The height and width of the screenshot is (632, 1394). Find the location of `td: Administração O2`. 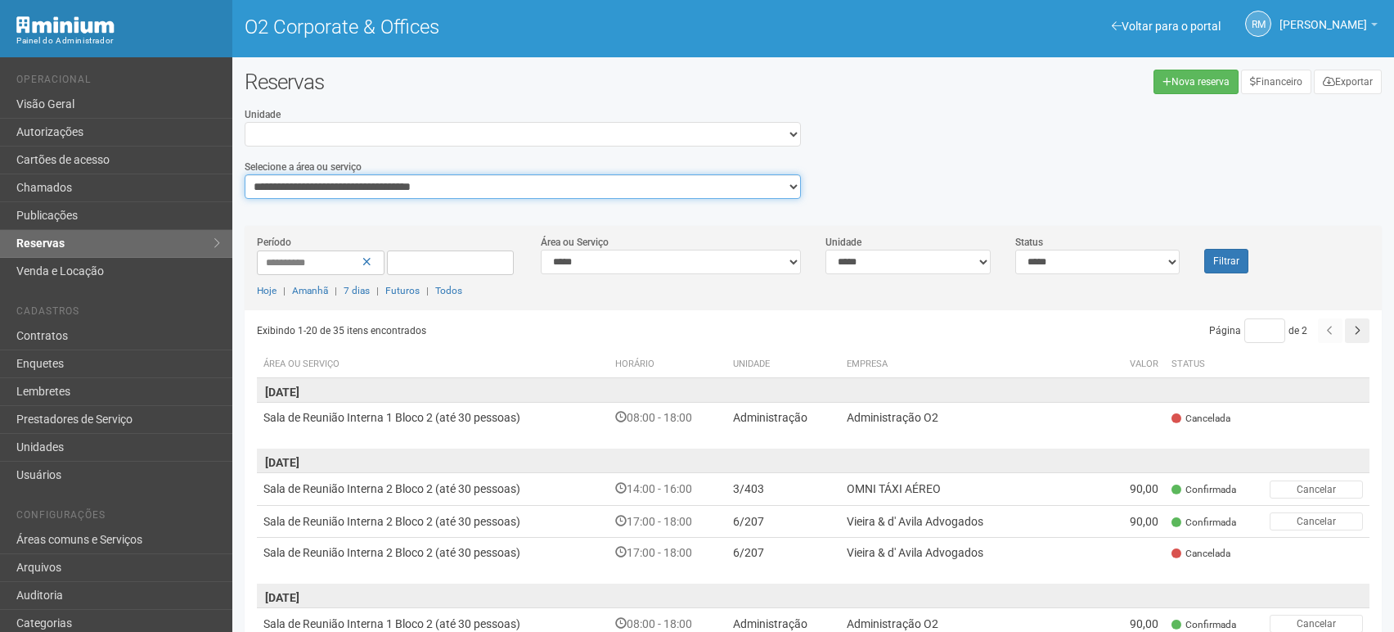

td: Administração O2 is located at coordinates (975, 417).